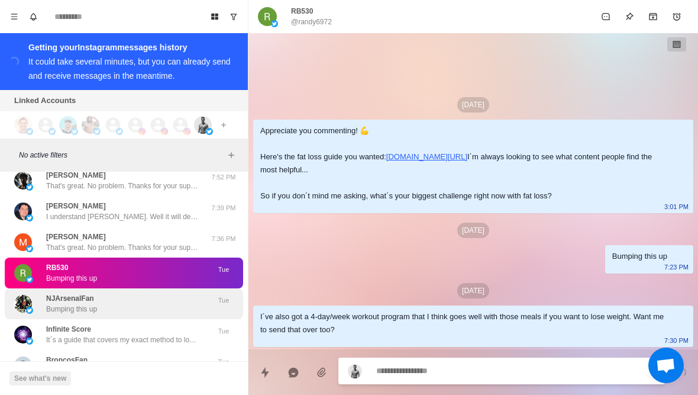 Image resolution: width=698 pixels, height=395 pixels. What do you see at coordinates (676, 340) in the screenshot?
I see `p: 7:30 PM` at bounding box center [676, 340].